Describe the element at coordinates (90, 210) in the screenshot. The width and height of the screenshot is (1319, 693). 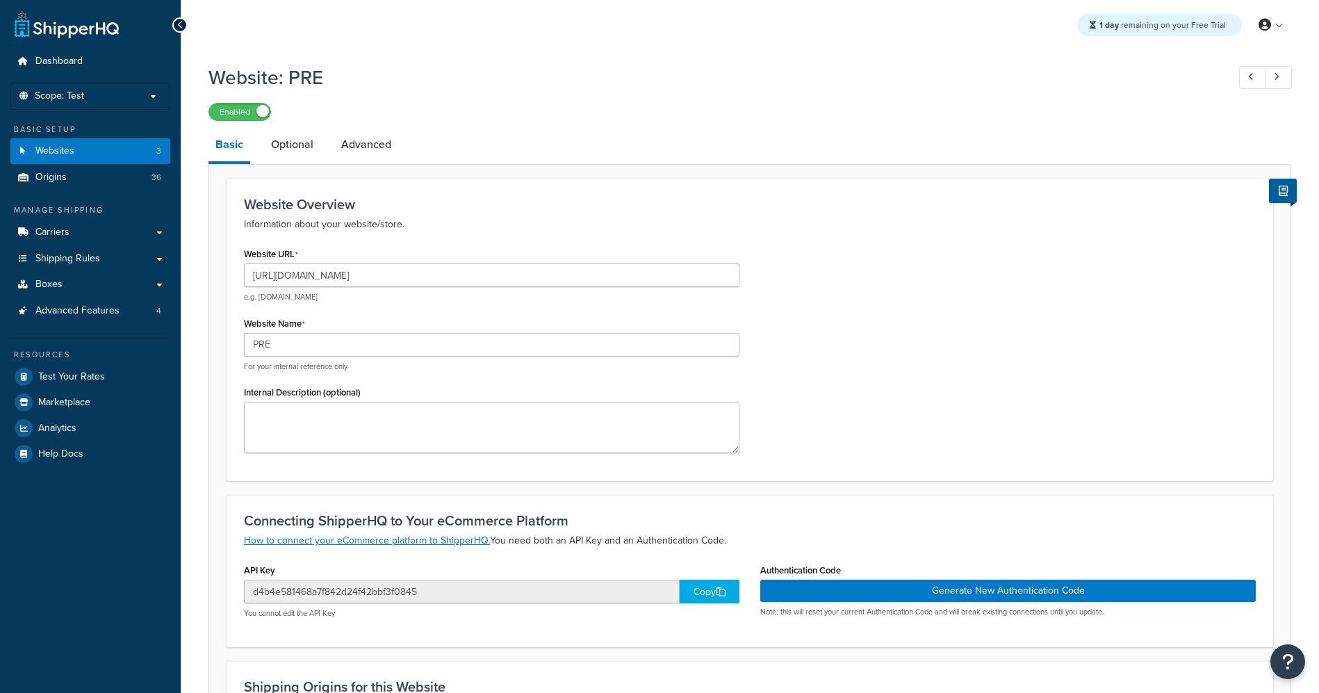
I see `div: Manage Shipping` at that location.